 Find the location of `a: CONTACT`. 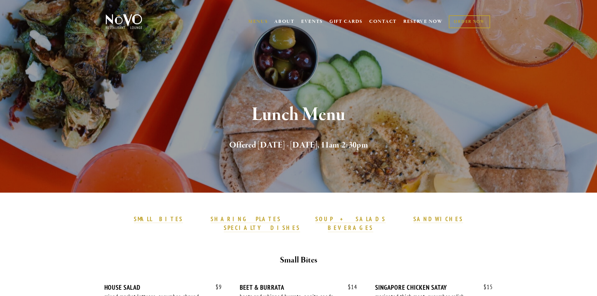

a: CONTACT is located at coordinates (383, 22).